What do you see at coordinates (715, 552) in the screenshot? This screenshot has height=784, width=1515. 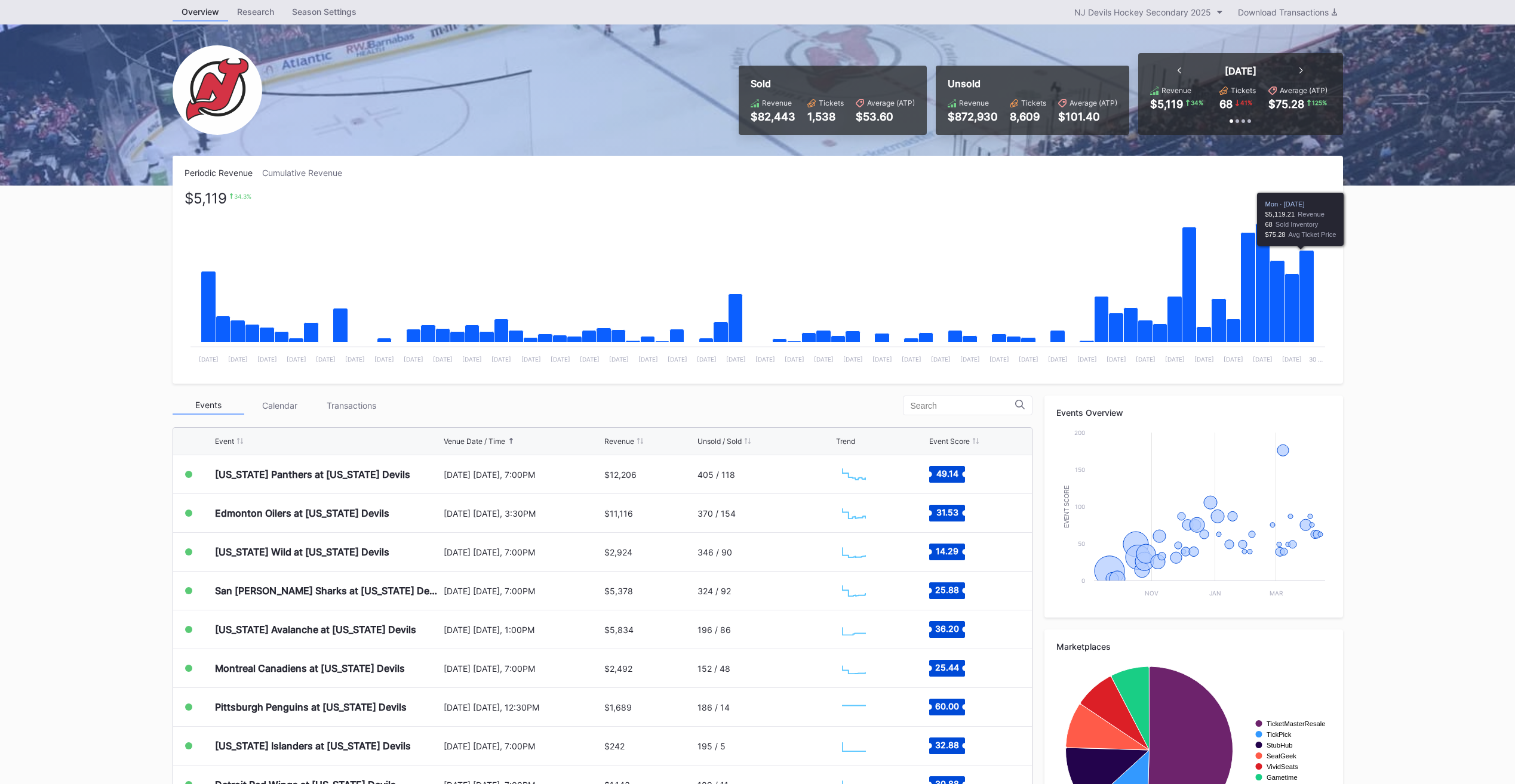 I see `div: 346 / 90` at bounding box center [715, 552].